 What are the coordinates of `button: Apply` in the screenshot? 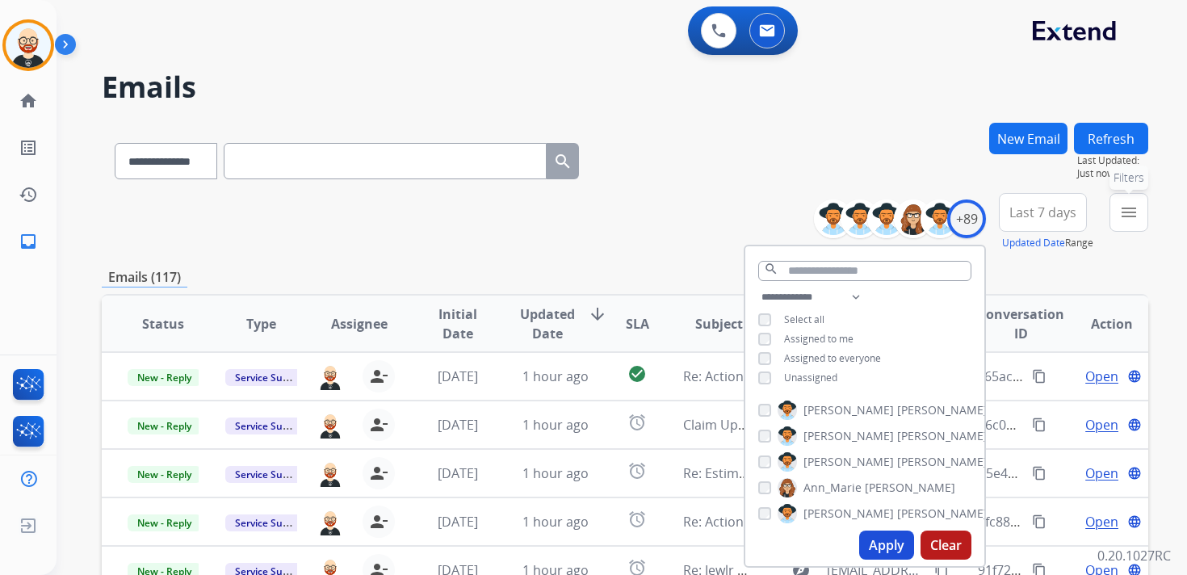 It's located at (887, 545).